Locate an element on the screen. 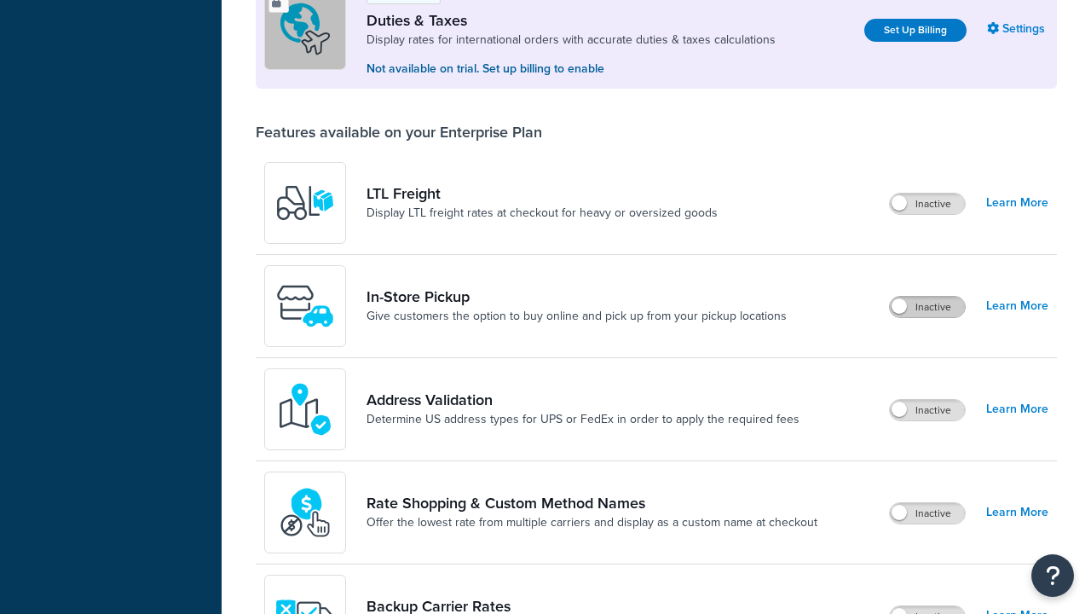  img: wfgcfpwTIucLEAAAAASUVORK5CYII= is located at coordinates (305, 306).